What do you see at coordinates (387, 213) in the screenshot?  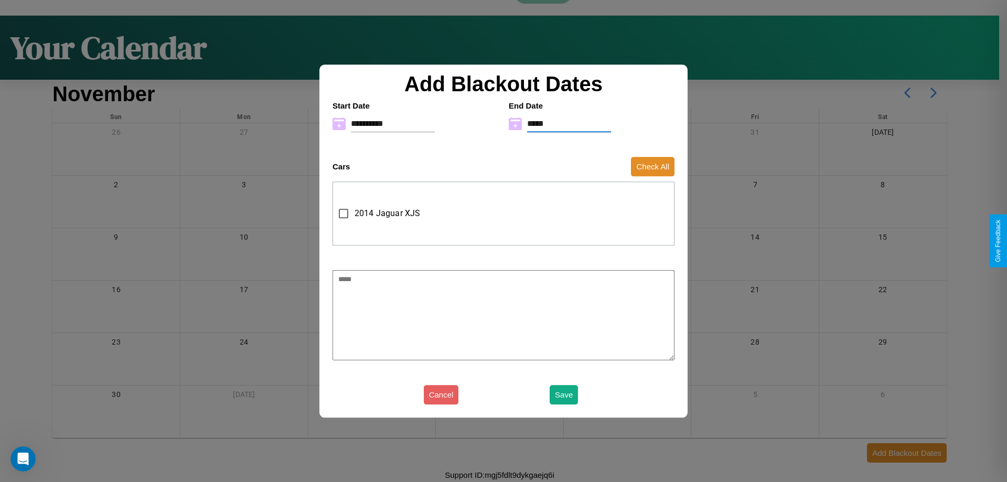 I see `span: 2014 Jaguar XJS` at bounding box center [387, 213].